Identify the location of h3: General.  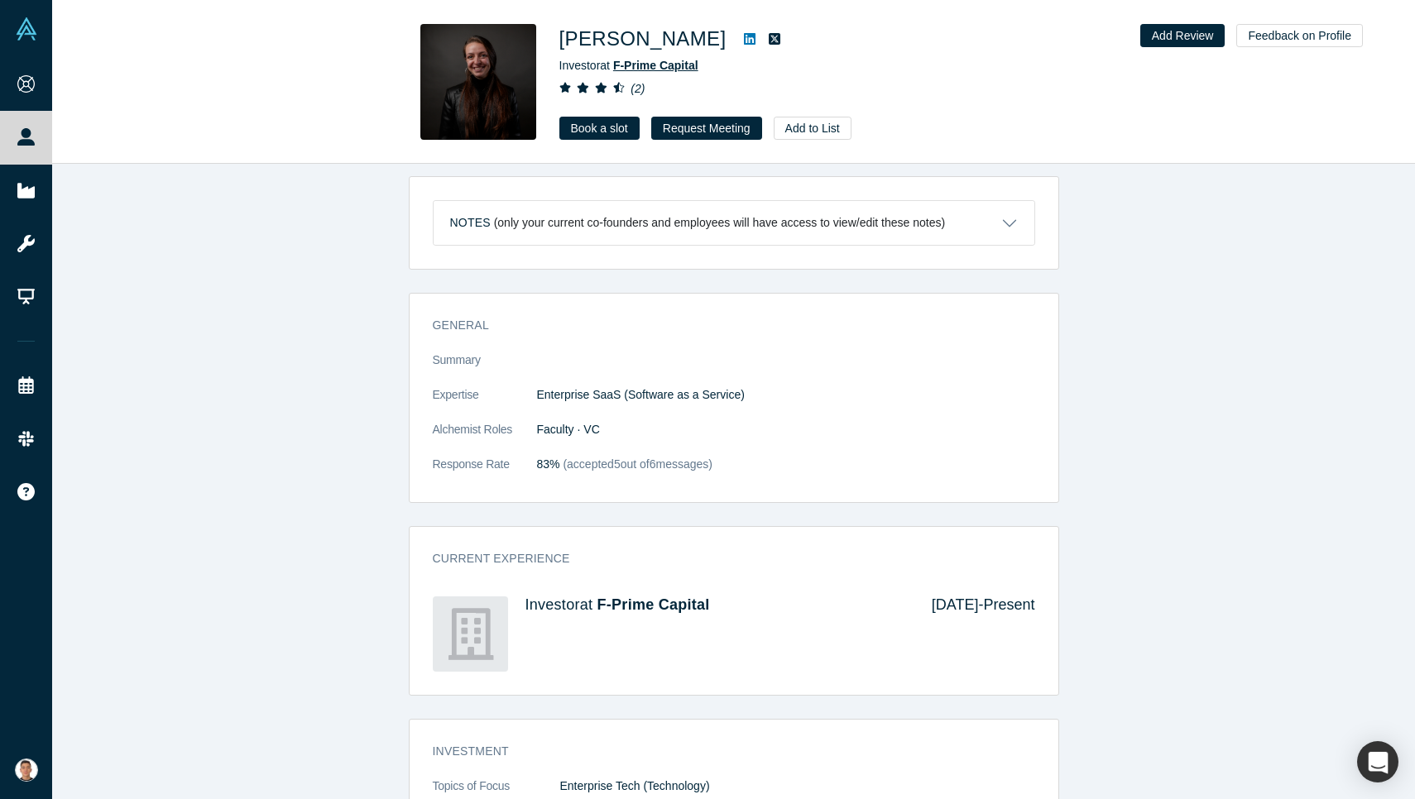
(722, 325).